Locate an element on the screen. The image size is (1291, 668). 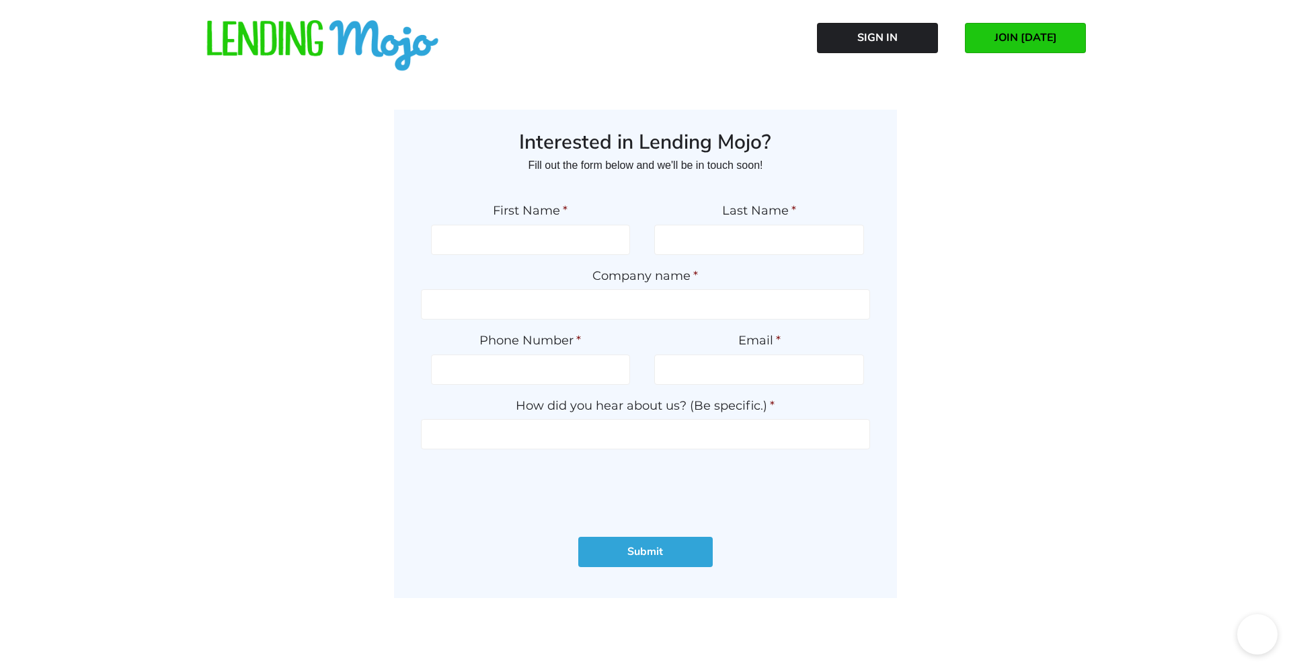
label: Email is located at coordinates (759, 340).